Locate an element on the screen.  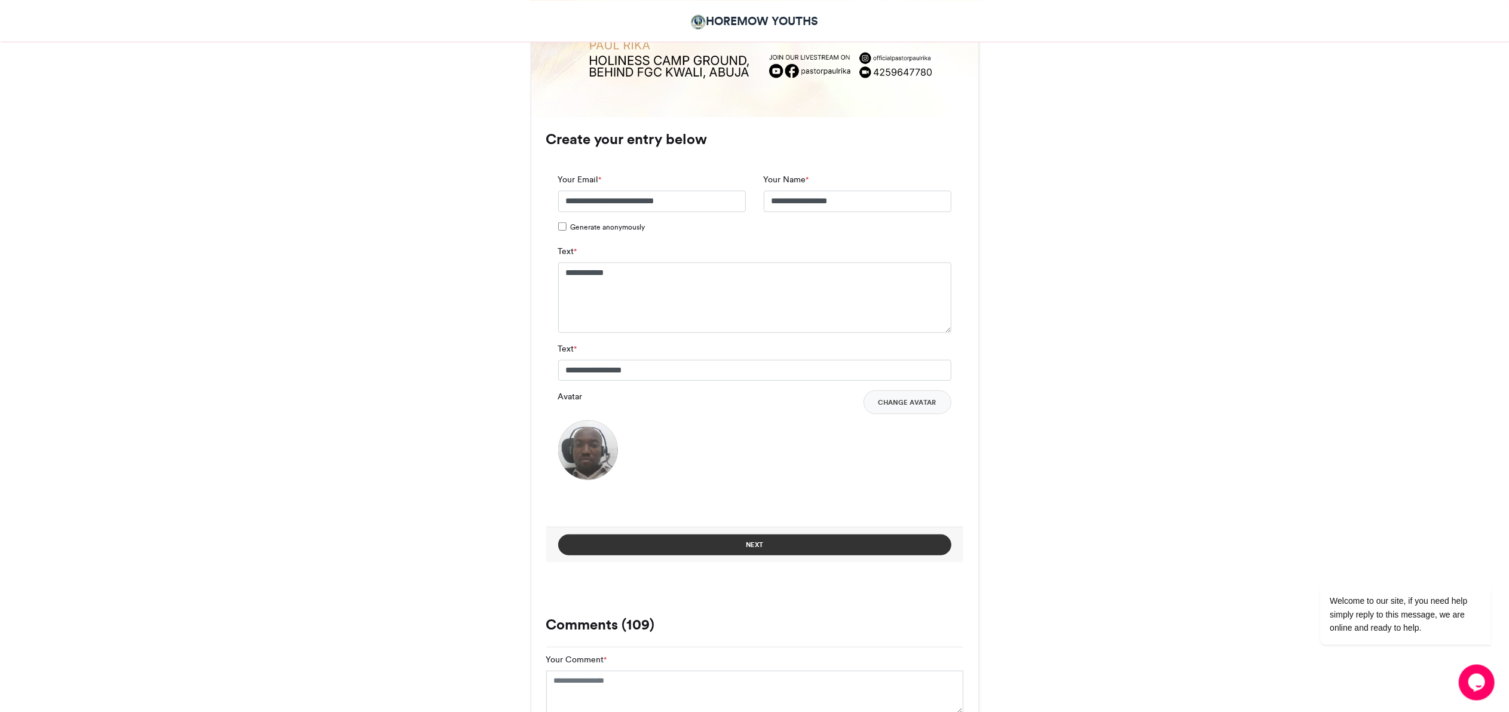
label: Your Email is located at coordinates (580, 179).